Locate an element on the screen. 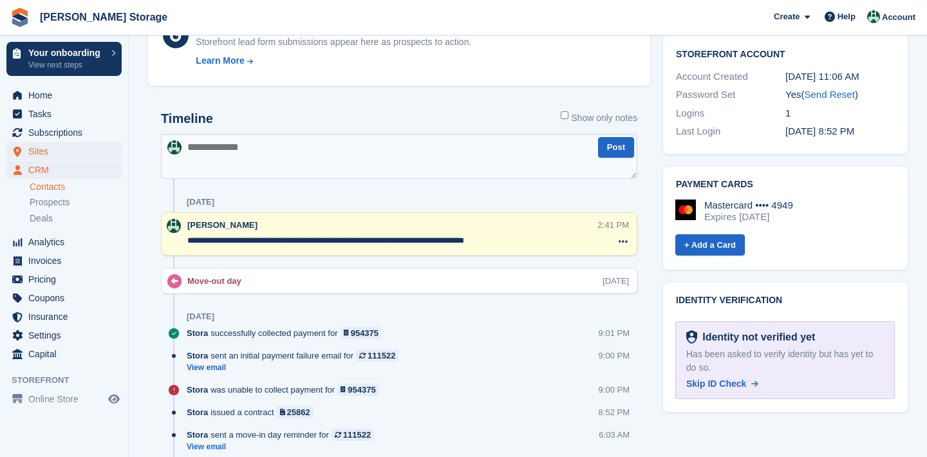 The width and height of the screenshot is (927, 457). div: Yes is located at coordinates (840, 95).